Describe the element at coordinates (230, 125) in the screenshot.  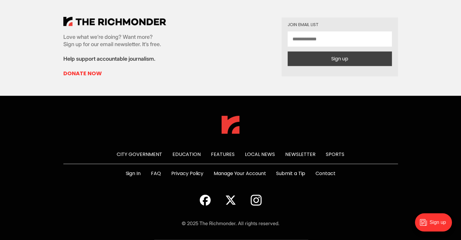
I see `img: The Richmonder` at that location.